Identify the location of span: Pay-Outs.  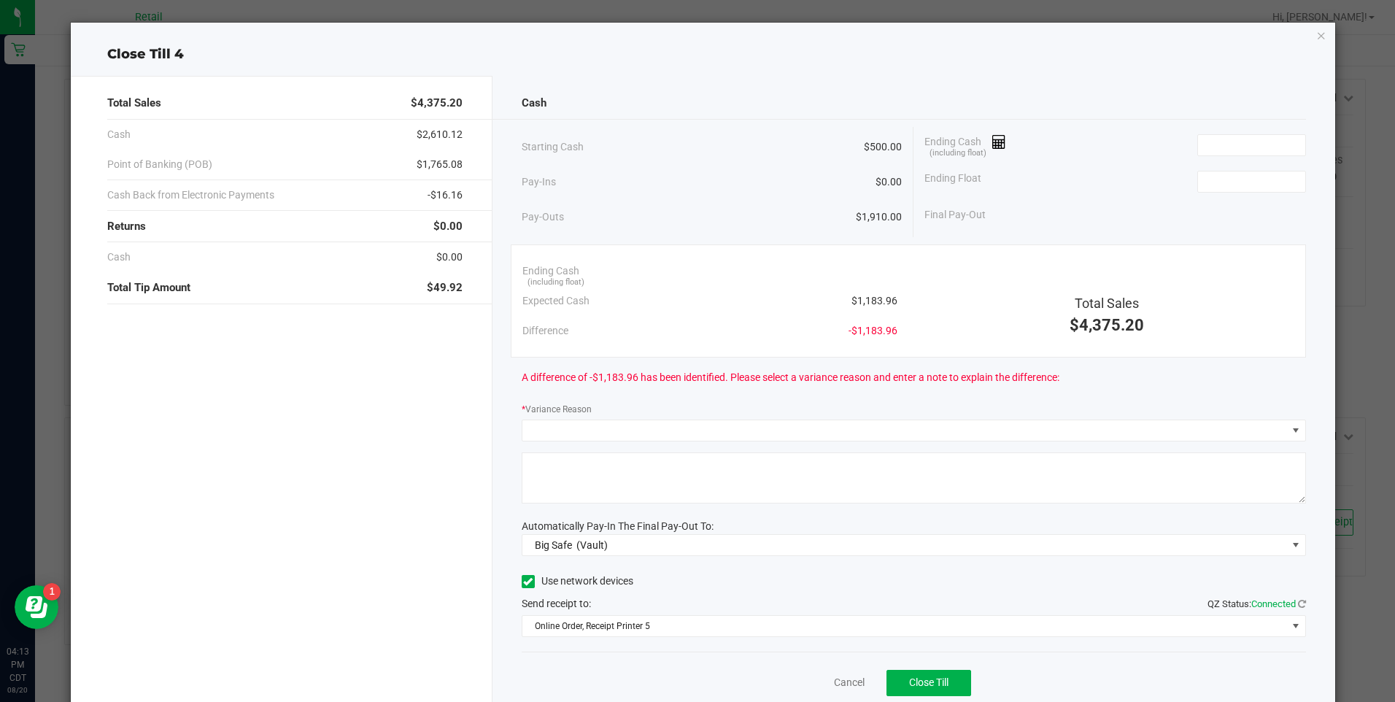
(543, 217).